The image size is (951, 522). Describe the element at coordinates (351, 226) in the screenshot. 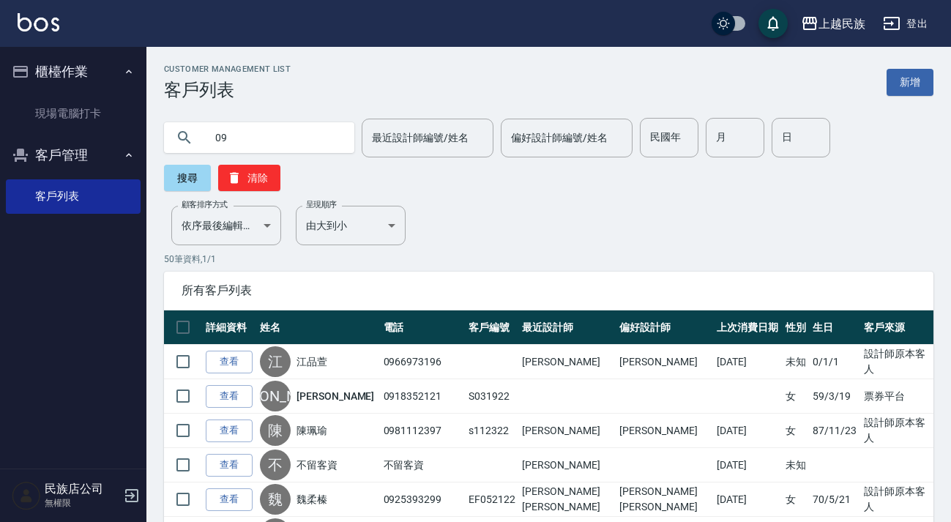

I see `div: 由大到小` at that location.